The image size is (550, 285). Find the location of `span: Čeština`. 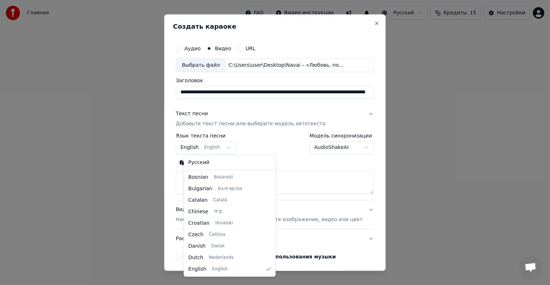

span: Čeština is located at coordinates (217, 234).